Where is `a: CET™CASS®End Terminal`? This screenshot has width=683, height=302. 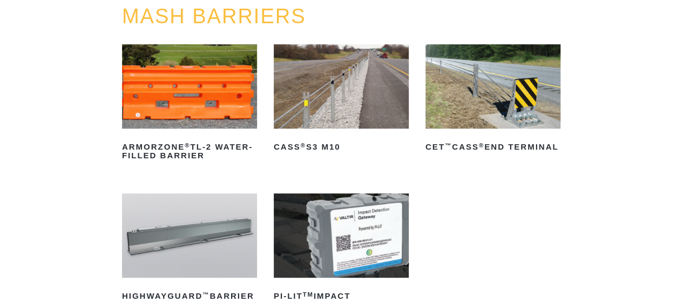
a: CET™CASS®End Terminal is located at coordinates (493, 100).